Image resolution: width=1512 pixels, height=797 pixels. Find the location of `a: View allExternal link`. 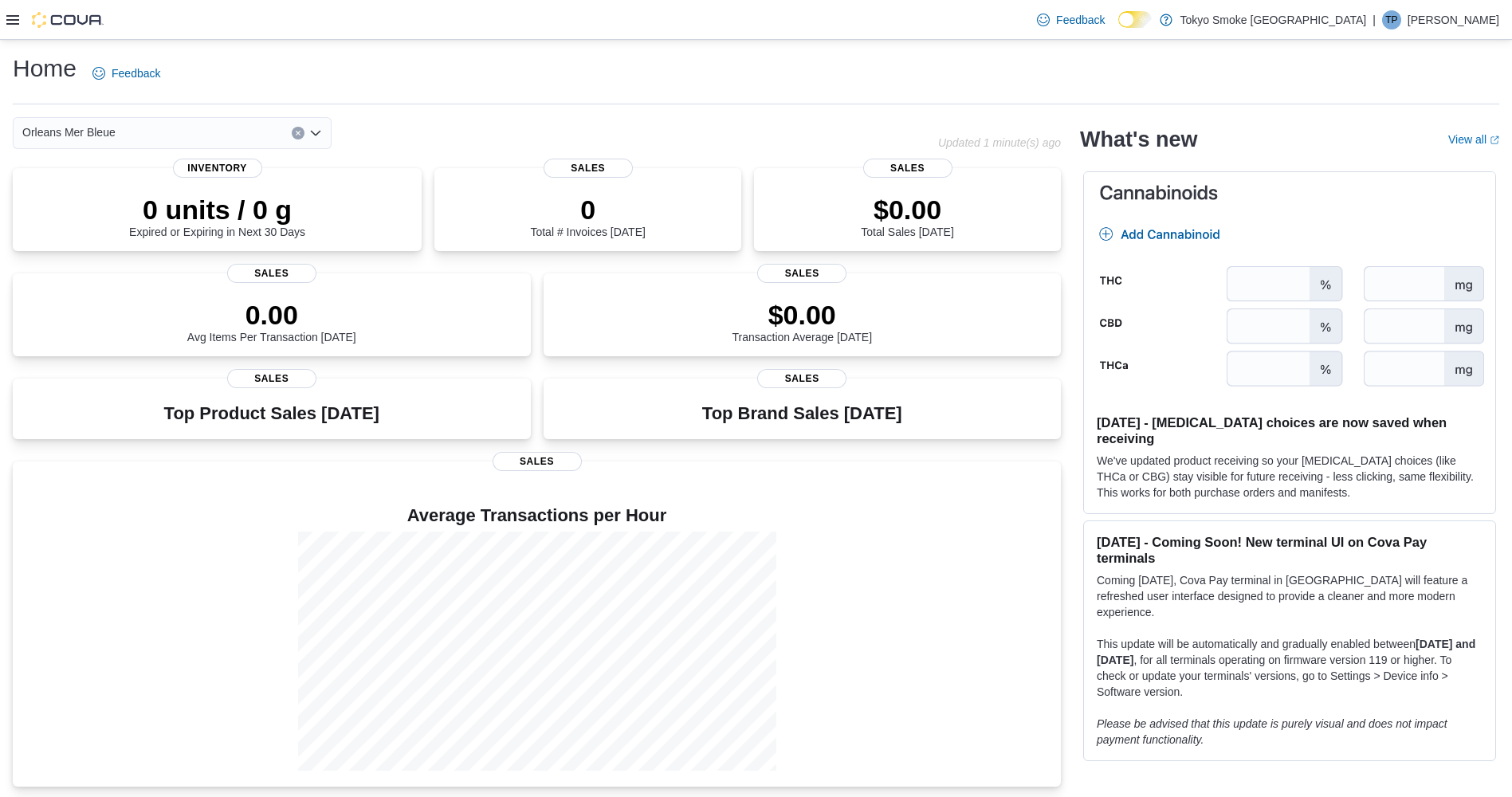

a: View allExternal link is located at coordinates (1474, 140).